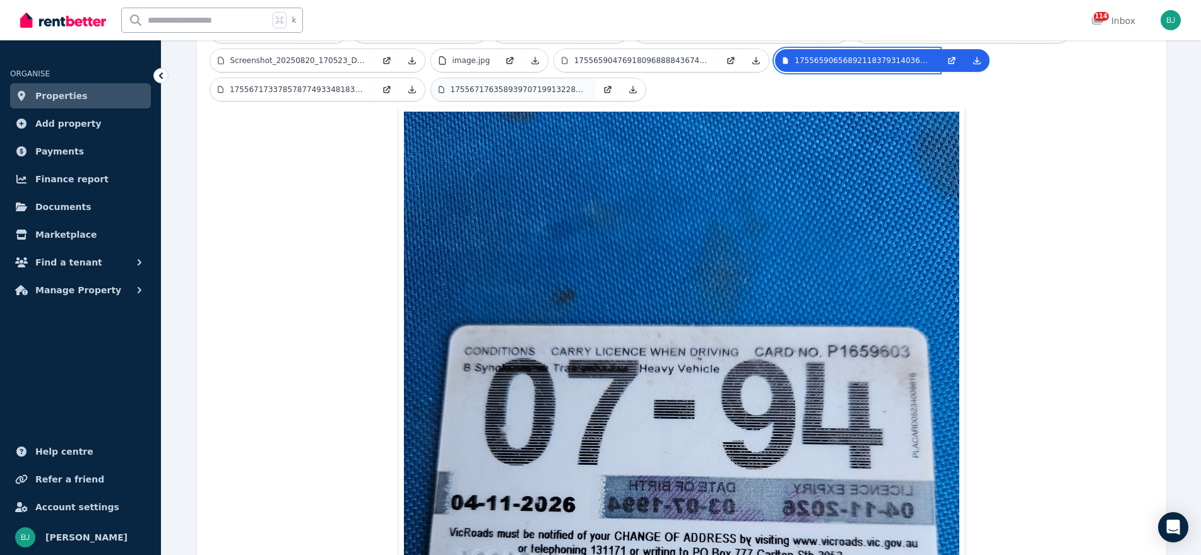 This screenshot has height=555, width=1201. I want to click on span: Find a tenant, so click(69, 263).